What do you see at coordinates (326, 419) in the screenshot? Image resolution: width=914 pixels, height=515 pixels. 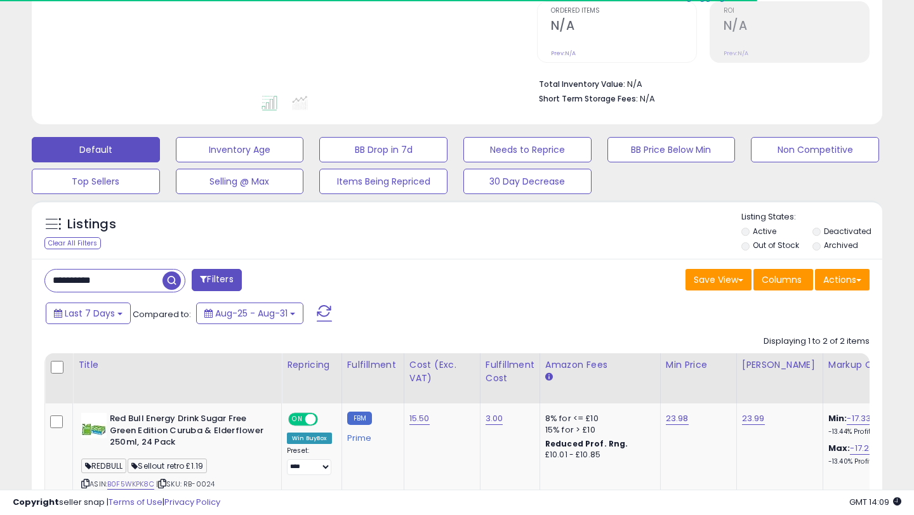 I see `span: OFF` at bounding box center [326, 419].